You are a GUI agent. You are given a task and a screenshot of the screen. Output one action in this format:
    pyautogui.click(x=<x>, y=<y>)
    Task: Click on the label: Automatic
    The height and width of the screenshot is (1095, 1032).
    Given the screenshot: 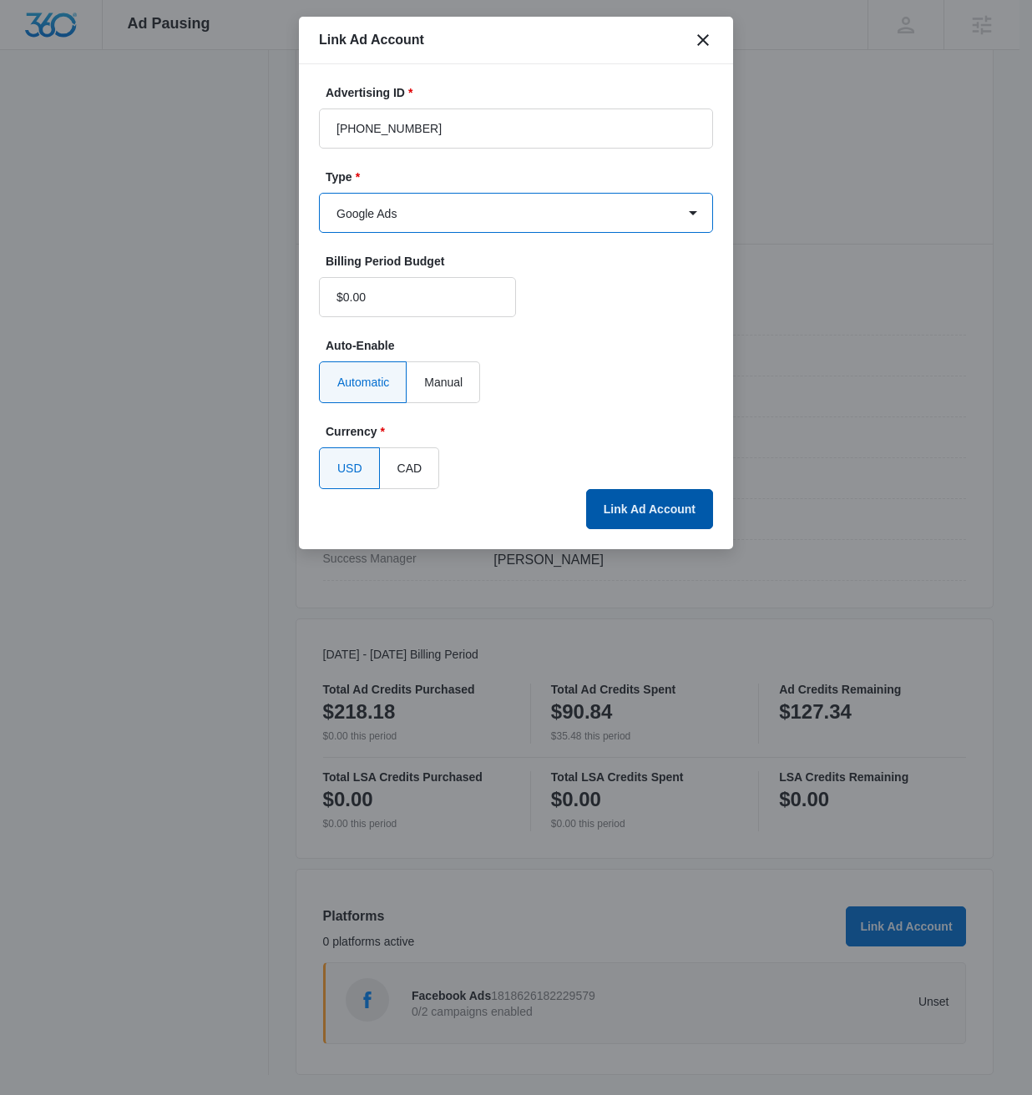 What is the action you would take?
    pyautogui.click(x=362, y=382)
    